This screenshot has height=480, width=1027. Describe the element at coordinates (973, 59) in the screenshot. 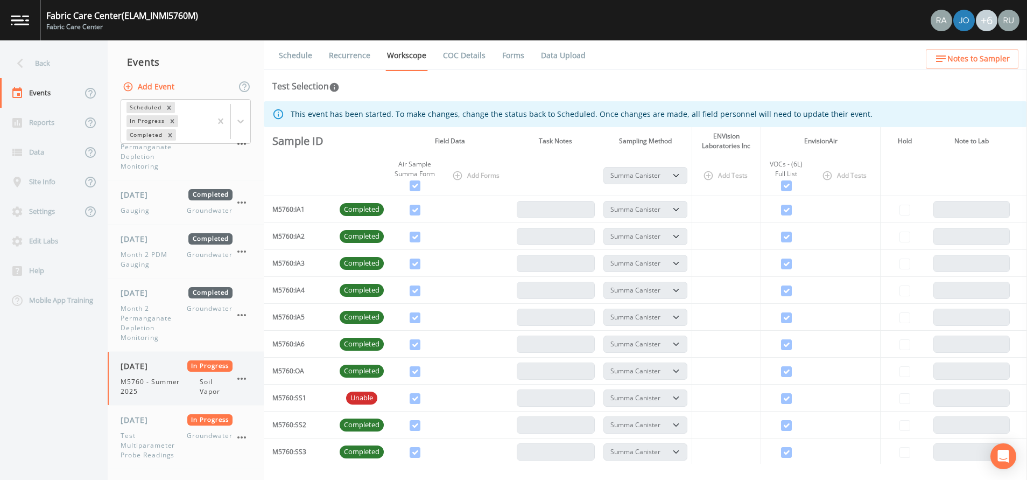

I see `button: Notes to Sampler` at that location.